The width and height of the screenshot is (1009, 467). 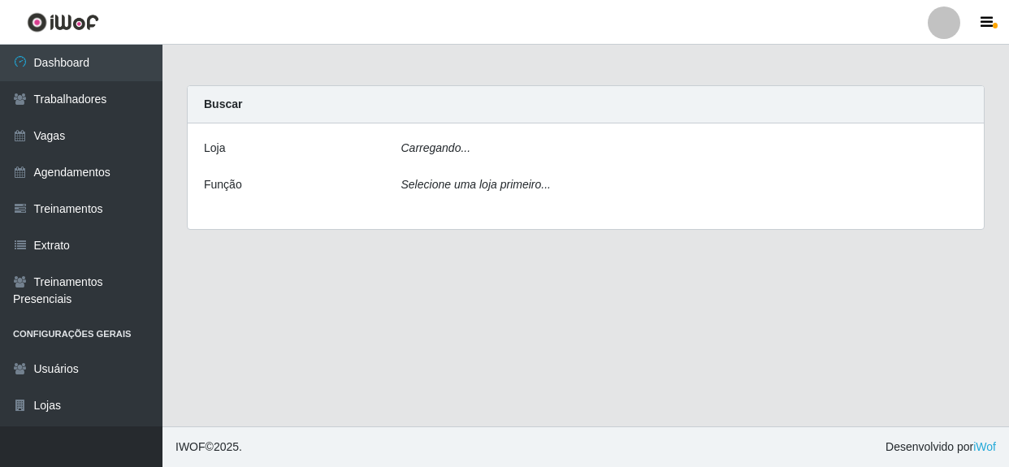 I want to click on span: Desenvolvido por, so click(x=941, y=447).